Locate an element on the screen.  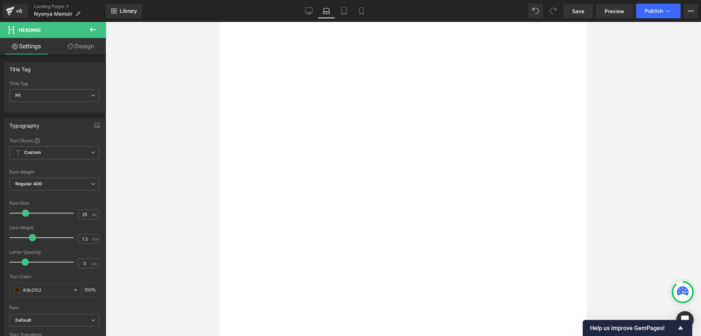
a: Mobile is located at coordinates (362, 11).